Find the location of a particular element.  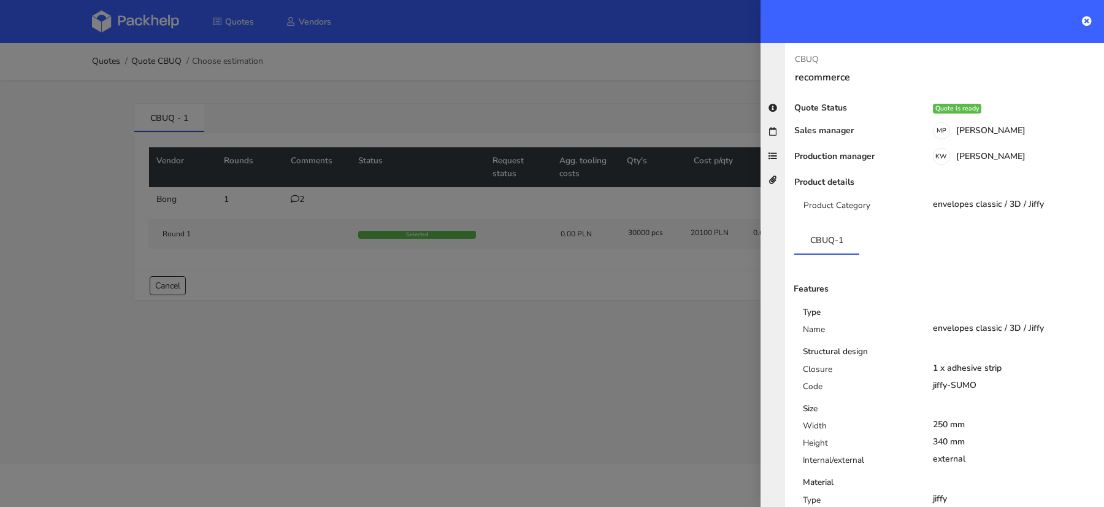

div: envelopes classic / 3D / Jiffy is located at coordinates (1015, 328).